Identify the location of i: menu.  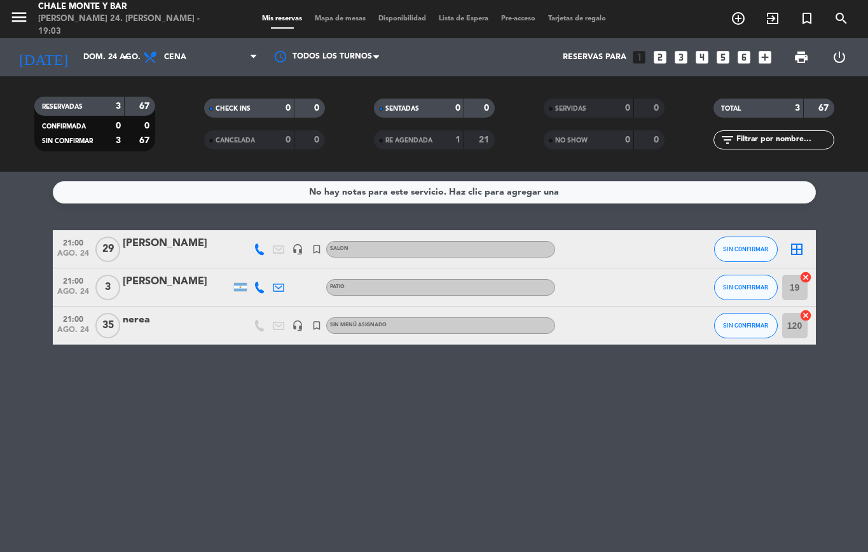
(19, 17).